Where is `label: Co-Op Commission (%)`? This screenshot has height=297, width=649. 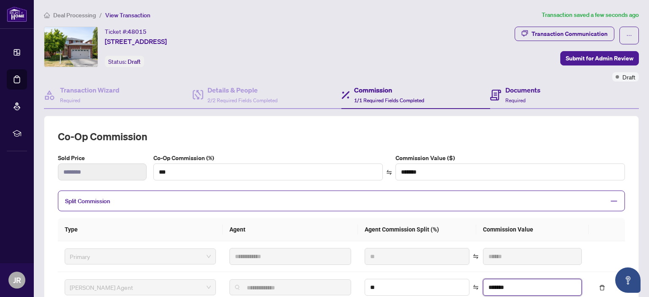
label: Co-Op Commission (%) is located at coordinates (268, 158).